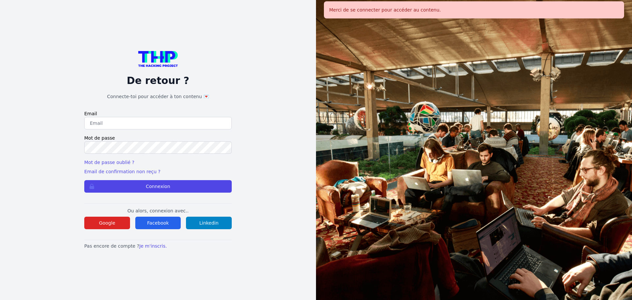 This screenshot has height=300, width=632. Describe the element at coordinates (109, 162) in the screenshot. I see `a: Mot de passe oublié ?` at that location.